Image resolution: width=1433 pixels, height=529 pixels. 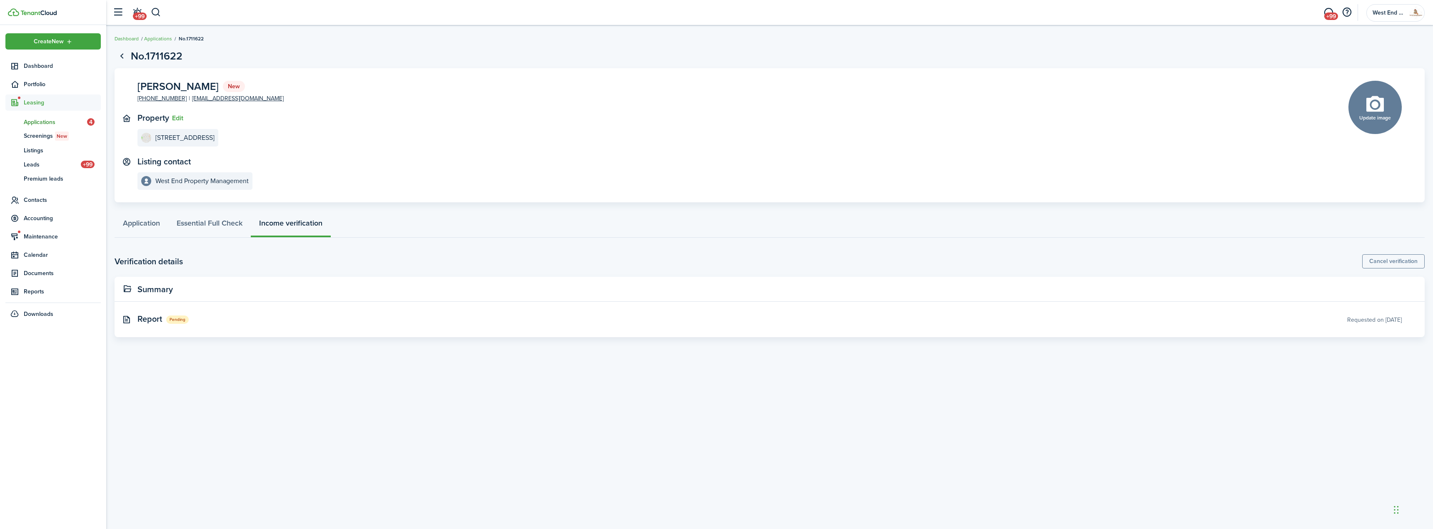 I want to click on span: Premium leads, so click(x=62, y=179).